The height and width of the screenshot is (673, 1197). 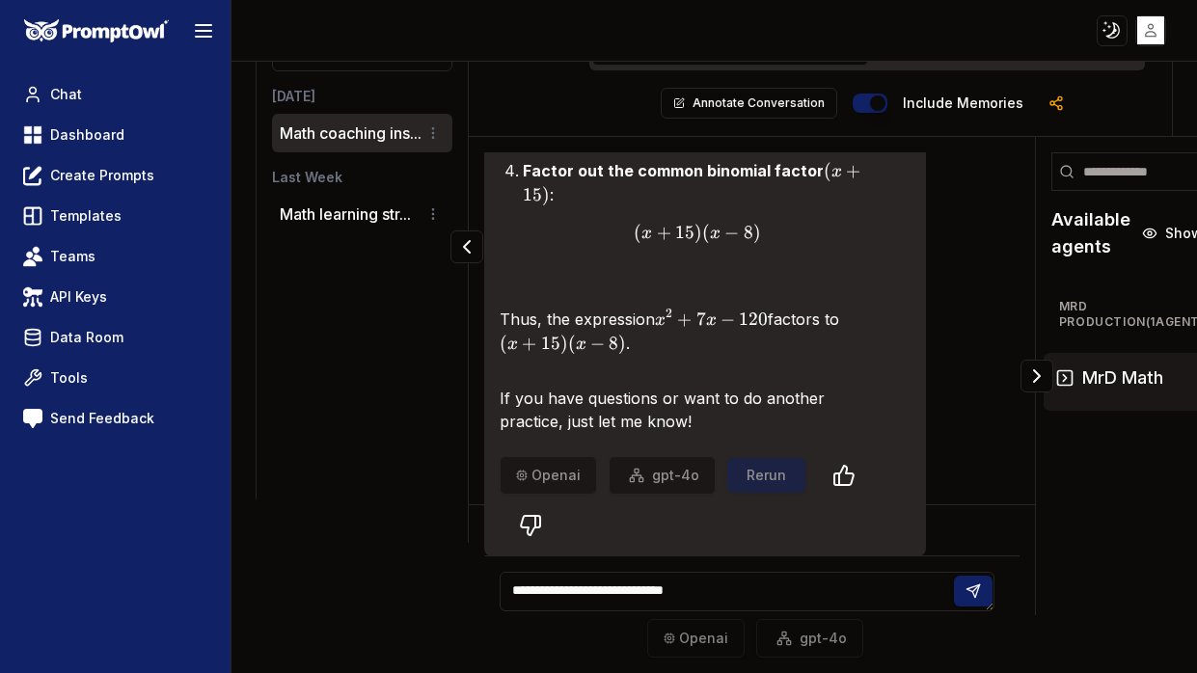 I want to click on button: Include memories in the messages below, so click(x=870, y=103).